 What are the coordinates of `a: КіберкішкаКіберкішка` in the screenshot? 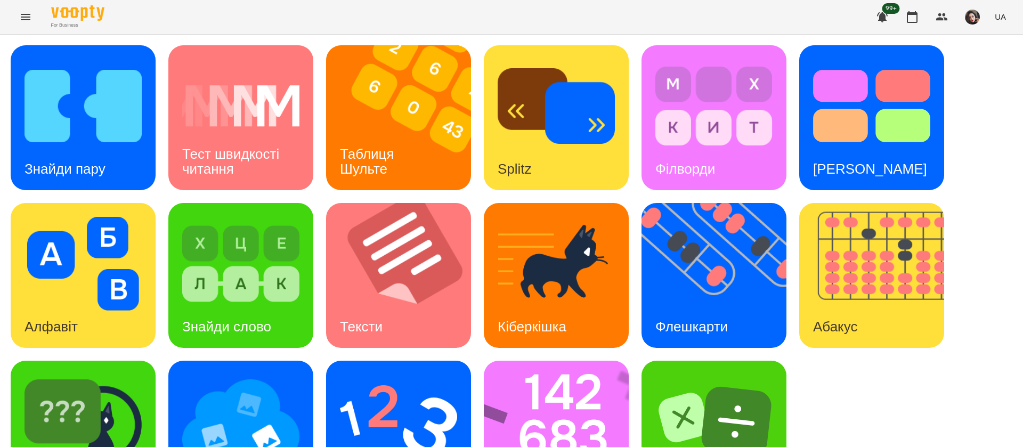 It's located at (556, 275).